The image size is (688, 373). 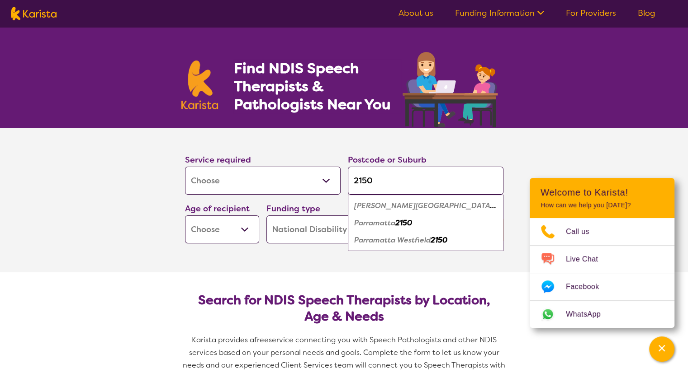 I want to click on a: Web link opens in a new tab., so click(x=602, y=315).